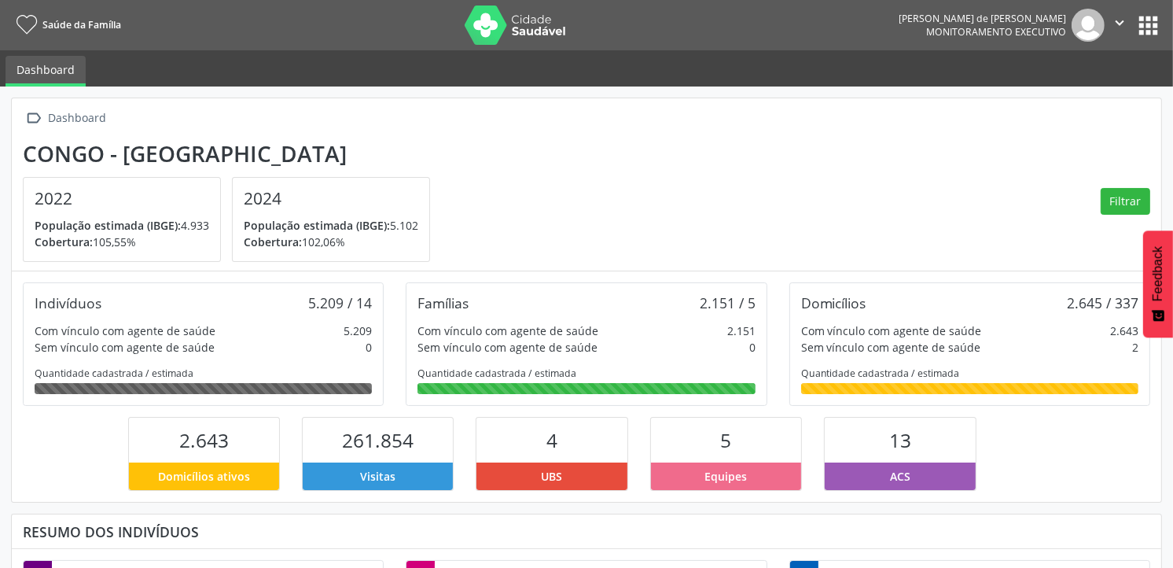 The height and width of the screenshot is (568, 1173). Describe the element at coordinates (340, 303) in the screenshot. I see `div: 5.209 / 14` at that location.